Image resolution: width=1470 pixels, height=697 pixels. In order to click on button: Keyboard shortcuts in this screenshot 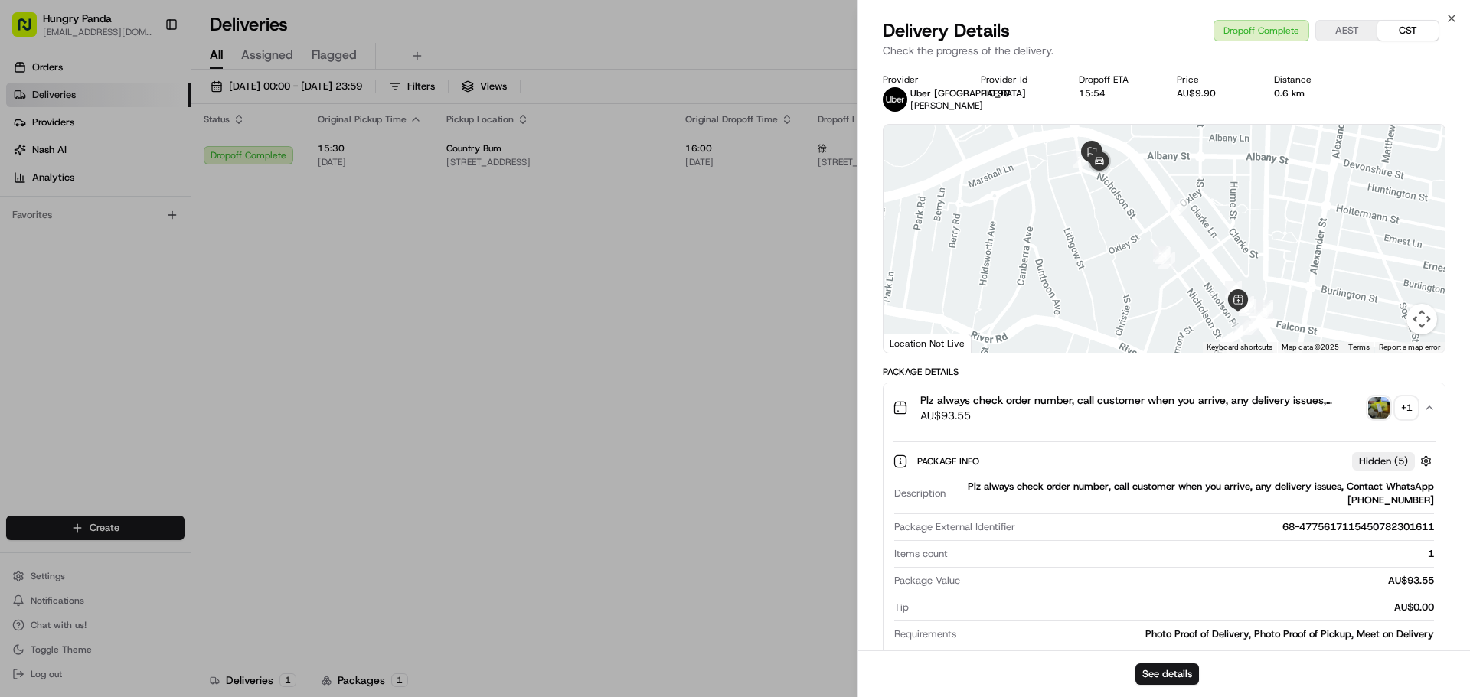, I will do `click(1239, 348)`.